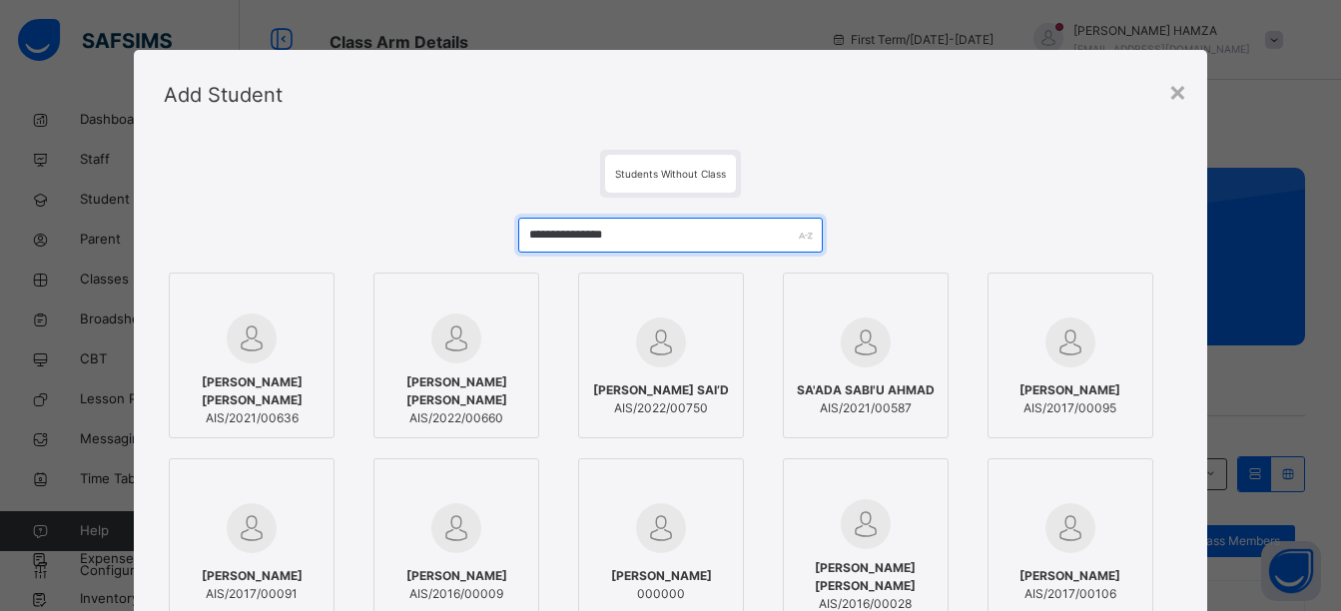 The width and height of the screenshot is (1341, 611). What do you see at coordinates (252, 418) in the screenshot?
I see `span: AIS/2021/00636` at bounding box center [252, 418].